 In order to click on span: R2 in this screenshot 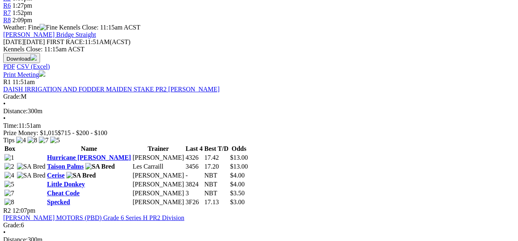, I will do `click(7, 210)`.